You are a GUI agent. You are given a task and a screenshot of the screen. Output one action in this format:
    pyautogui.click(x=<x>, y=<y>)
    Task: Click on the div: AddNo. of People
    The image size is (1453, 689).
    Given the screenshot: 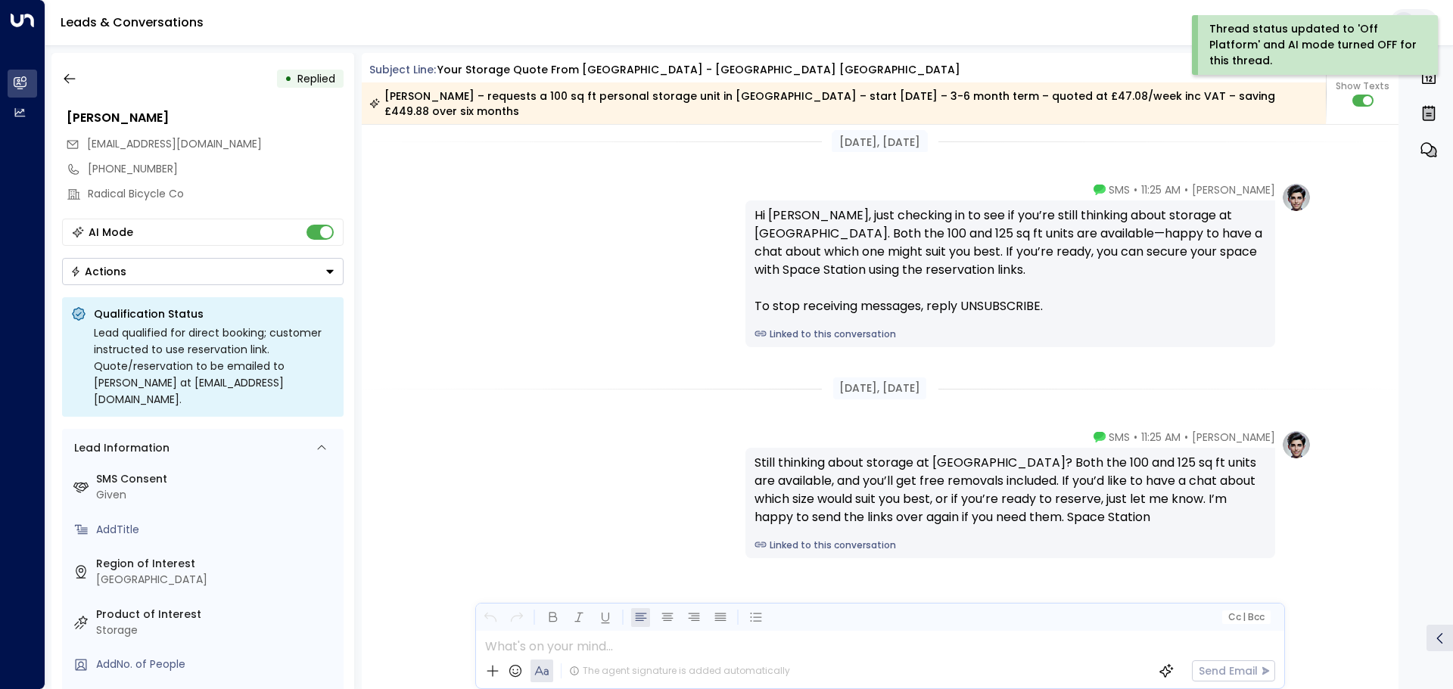 What is the action you would take?
    pyautogui.click(x=216, y=664)
    